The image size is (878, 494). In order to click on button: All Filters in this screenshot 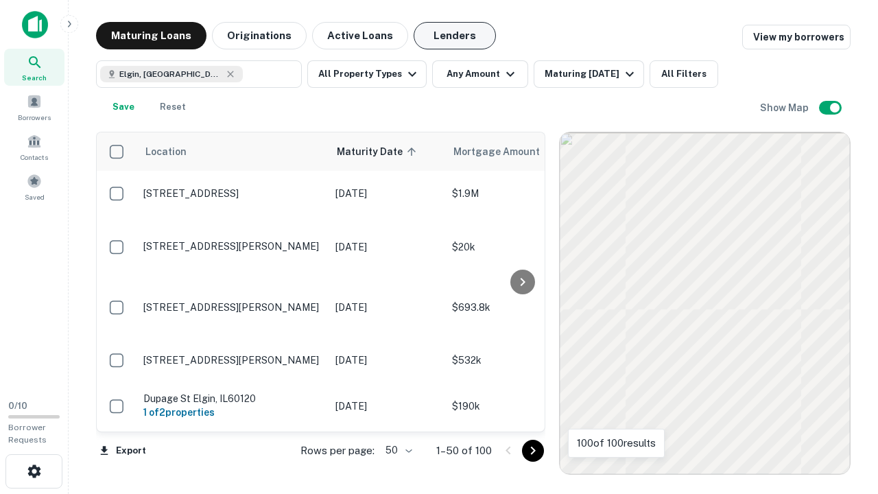, I will do `click(684, 74)`.